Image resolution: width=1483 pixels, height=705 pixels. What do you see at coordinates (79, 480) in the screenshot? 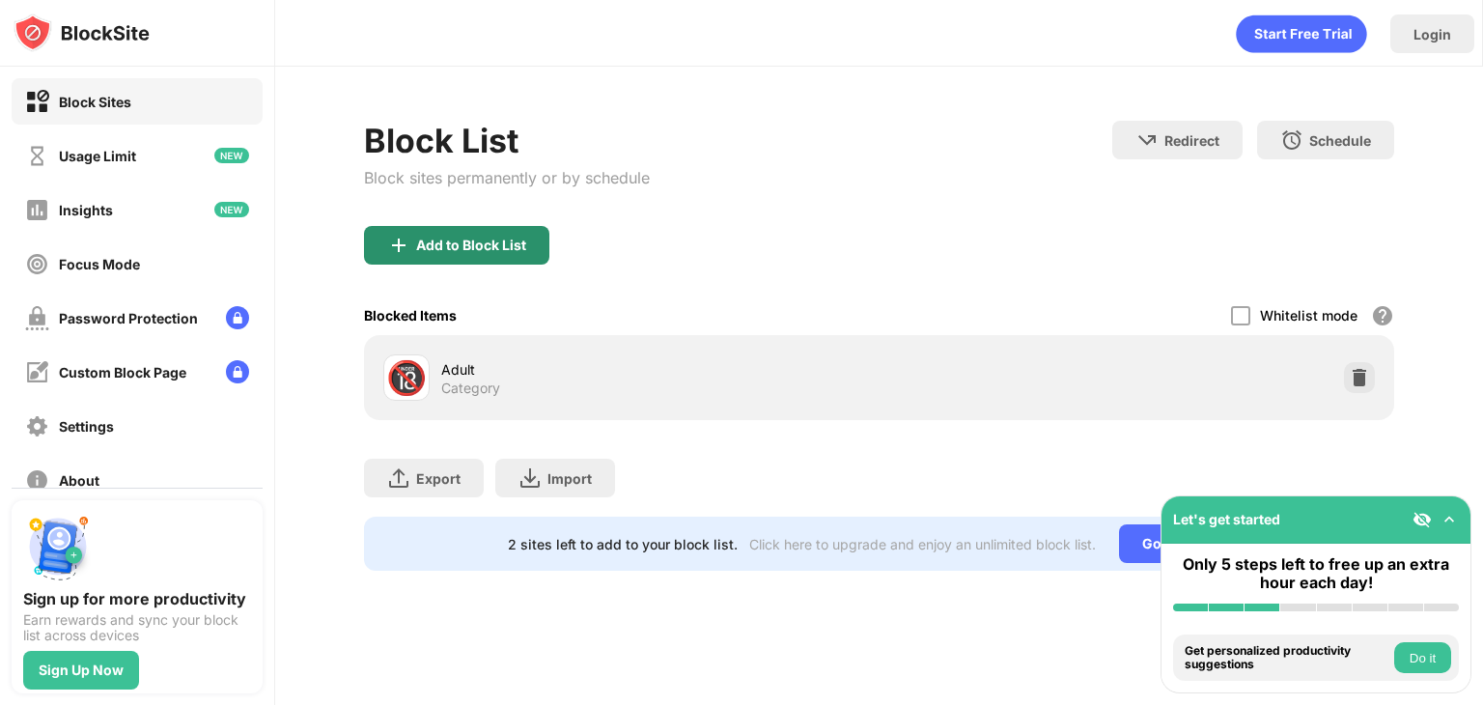
I see `div: About` at bounding box center [79, 480].